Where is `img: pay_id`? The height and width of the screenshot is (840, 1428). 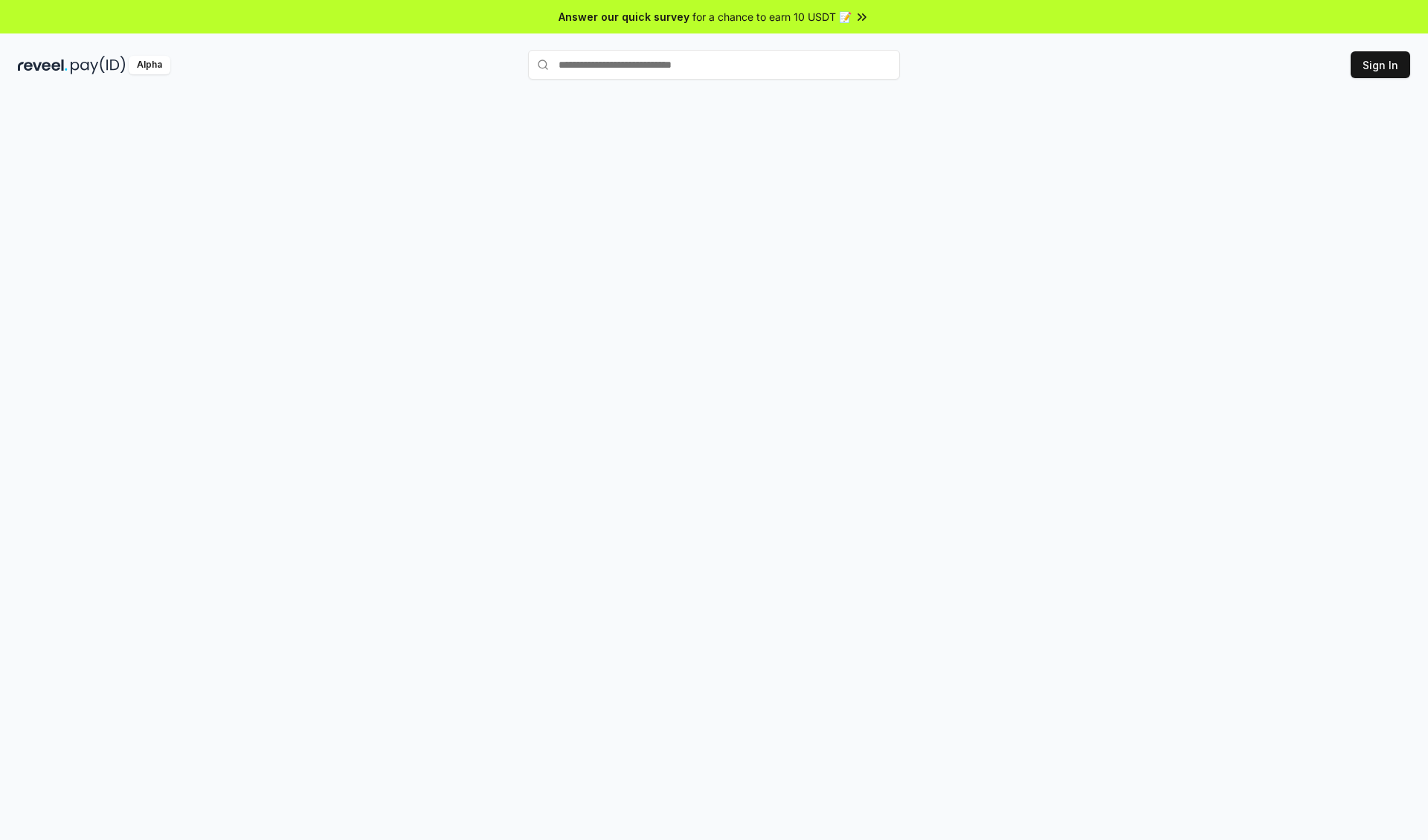
img: pay_id is located at coordinates (98, 65).